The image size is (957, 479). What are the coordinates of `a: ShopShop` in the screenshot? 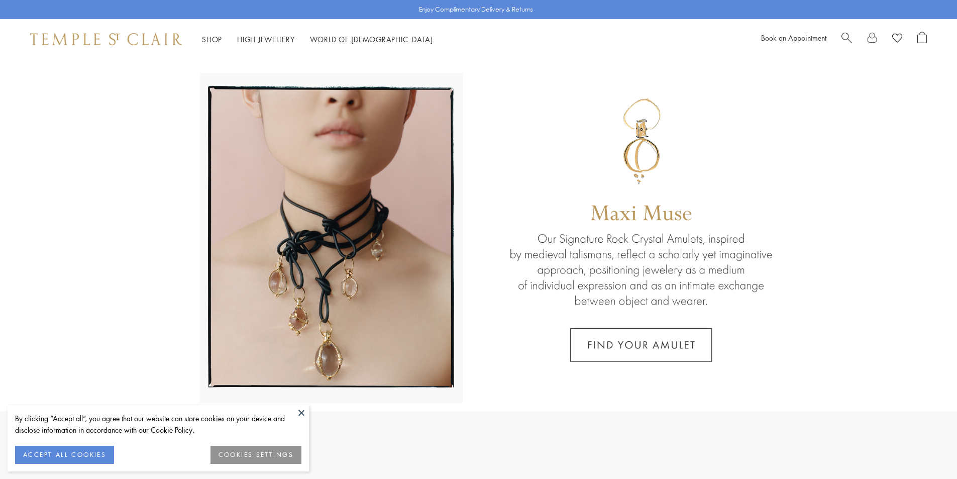 It's located at (212, 39).